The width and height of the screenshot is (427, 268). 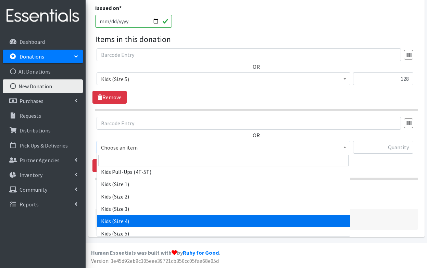 I want to click on p: Pick Ups & Deliveries, so click(x=44, y=146).